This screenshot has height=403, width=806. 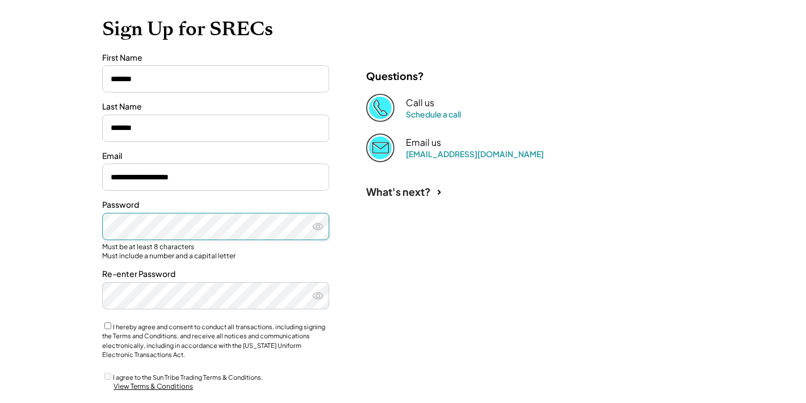 I want to click on img: Email%202%403x.png, so click(x=380, y=148).